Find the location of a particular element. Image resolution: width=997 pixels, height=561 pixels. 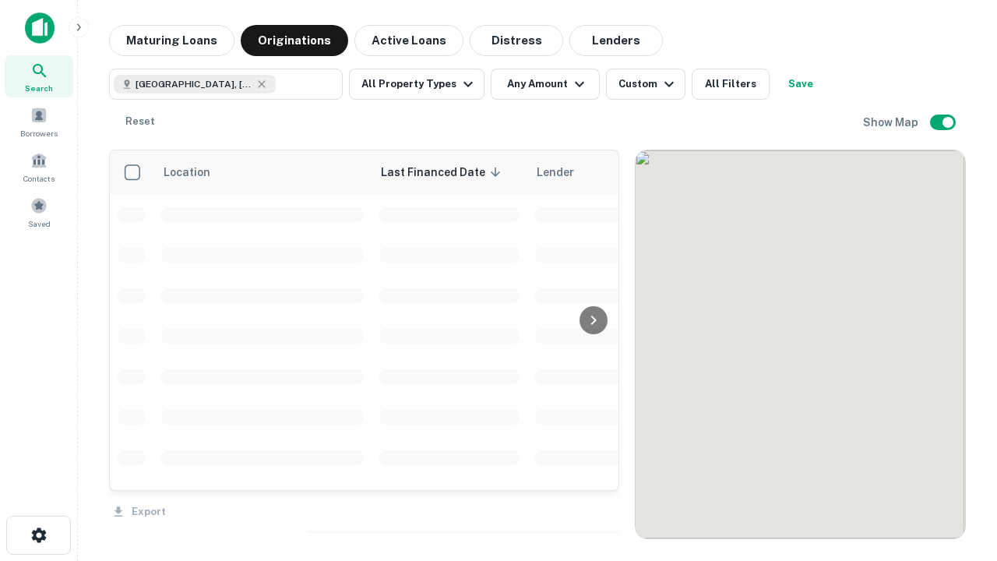

button: Save your search to get updates of matches that match your search criteria. is located at coordinates (801, 84).